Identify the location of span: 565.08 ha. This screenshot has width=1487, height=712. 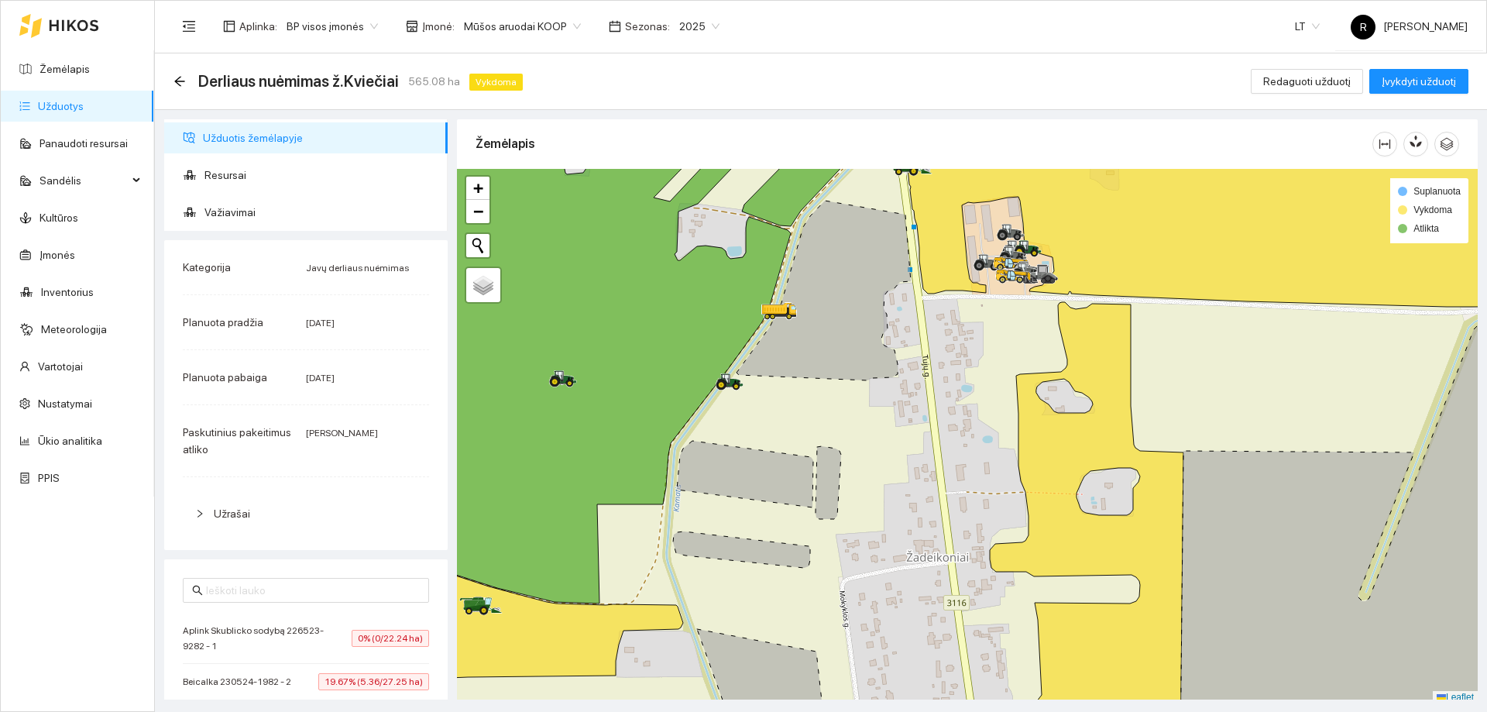
(434, 81).